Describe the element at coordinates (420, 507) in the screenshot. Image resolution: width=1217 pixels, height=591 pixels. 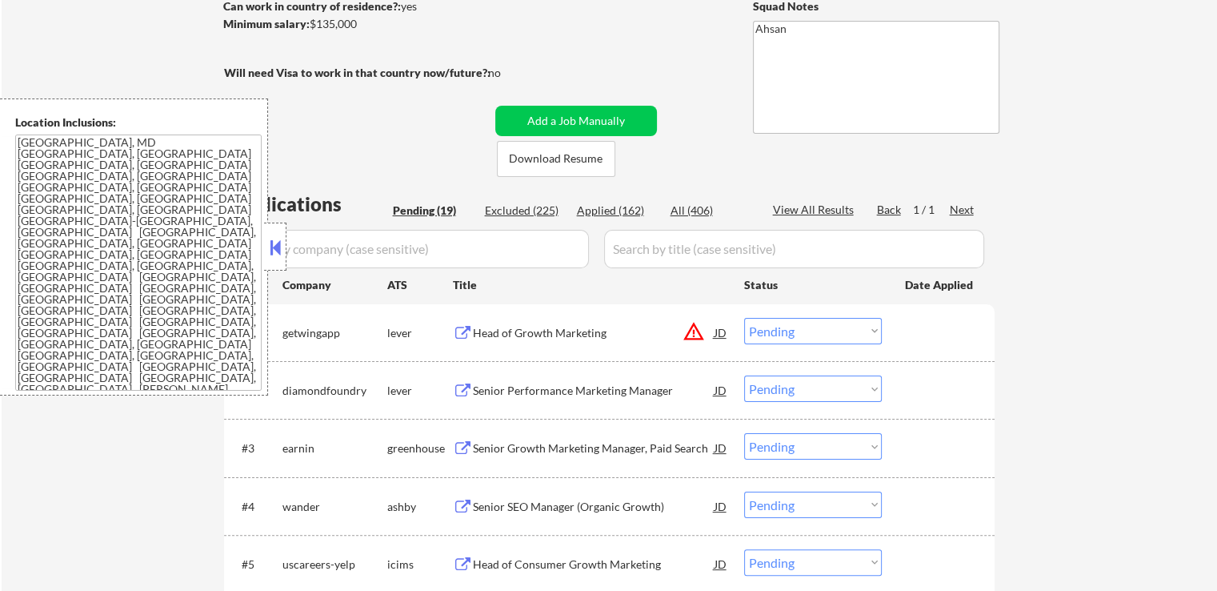
I see `div: ashby` at that location.